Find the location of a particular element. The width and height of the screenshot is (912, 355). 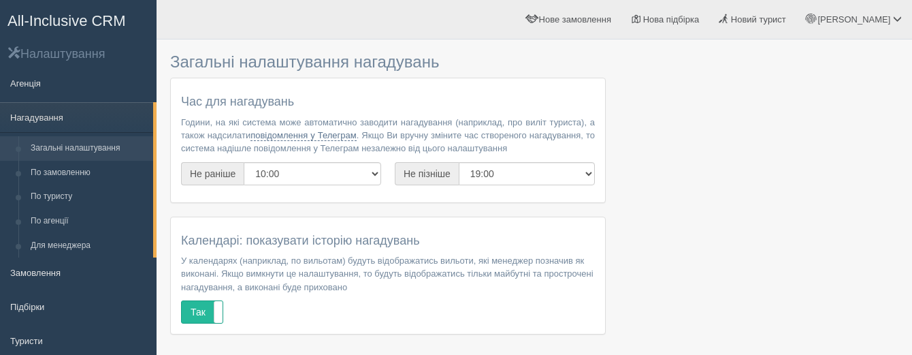

a: Для менеджера is located at coordinates (88, 246).